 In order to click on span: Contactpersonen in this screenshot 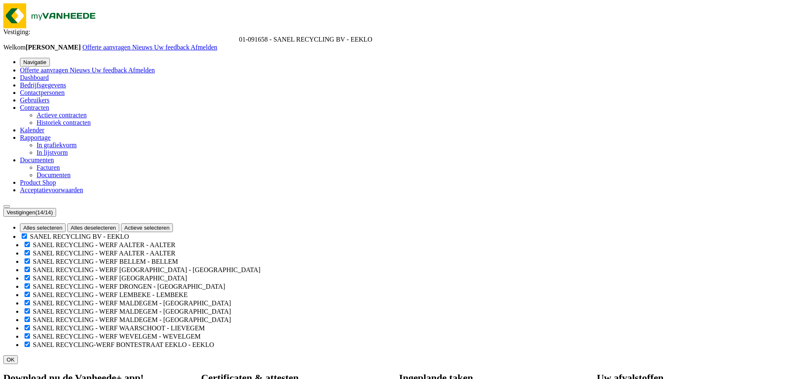, I will do `click(42, 92)`.